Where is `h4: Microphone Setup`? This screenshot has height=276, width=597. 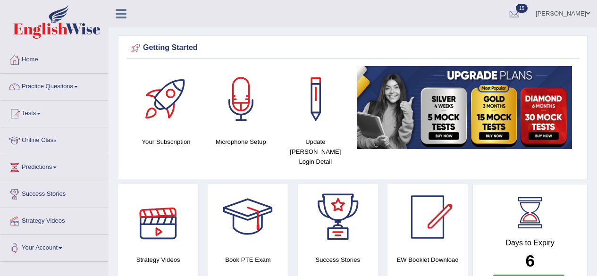 h4: Microphone Setup is located at coordinates (241, 142).